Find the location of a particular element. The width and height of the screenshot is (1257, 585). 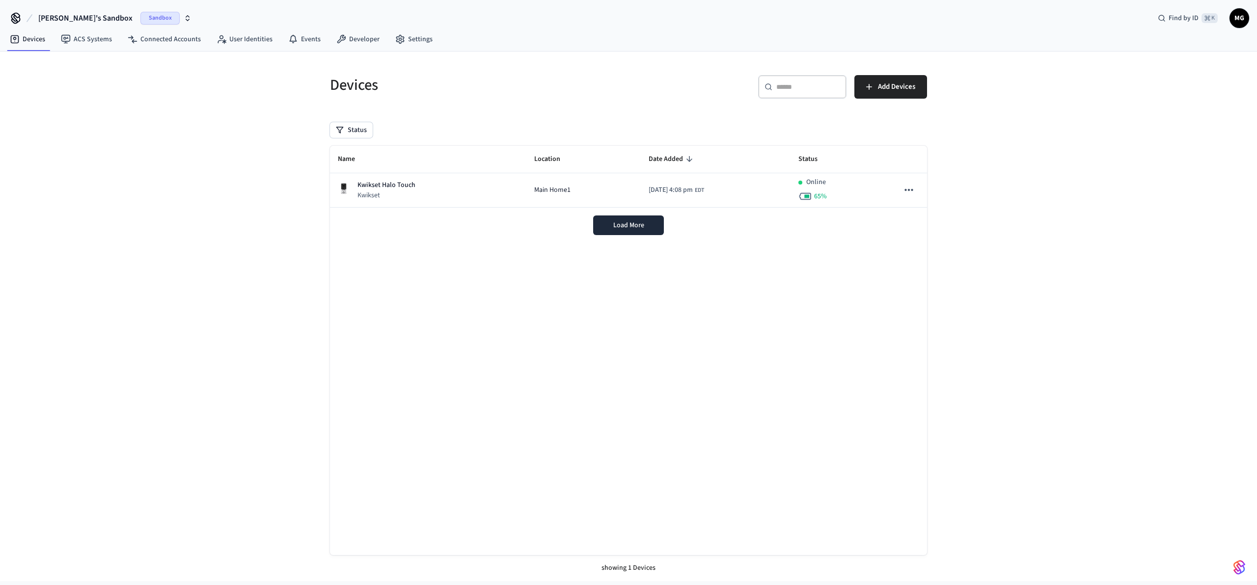

span: Add Devices is located at coordinates (897, 87).